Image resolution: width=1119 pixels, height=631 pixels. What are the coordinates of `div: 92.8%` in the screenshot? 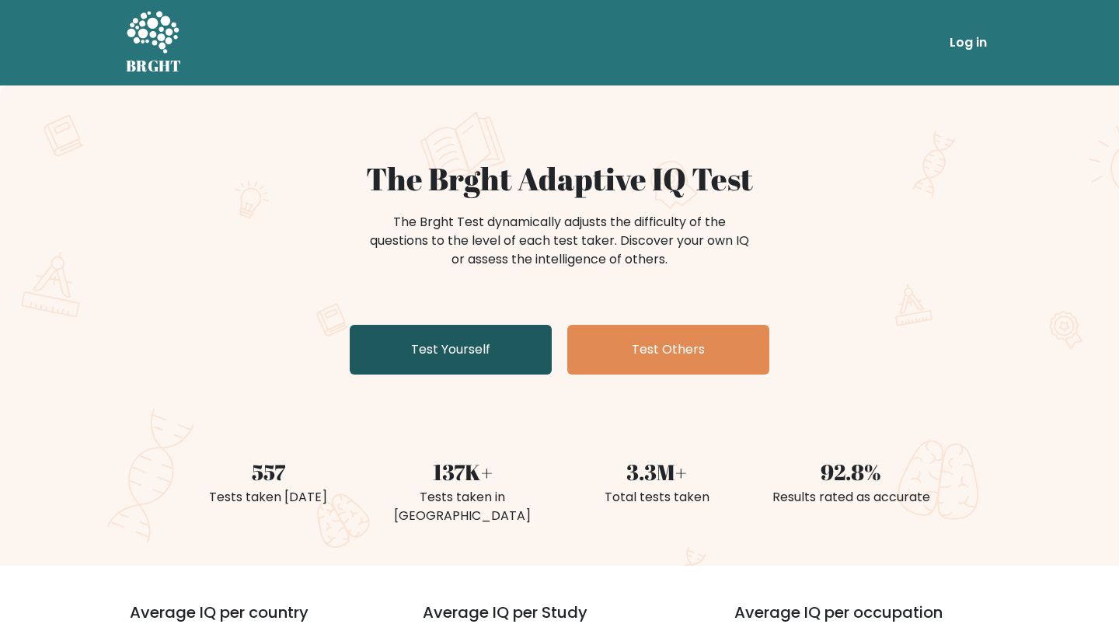 It's located at (851, 472).